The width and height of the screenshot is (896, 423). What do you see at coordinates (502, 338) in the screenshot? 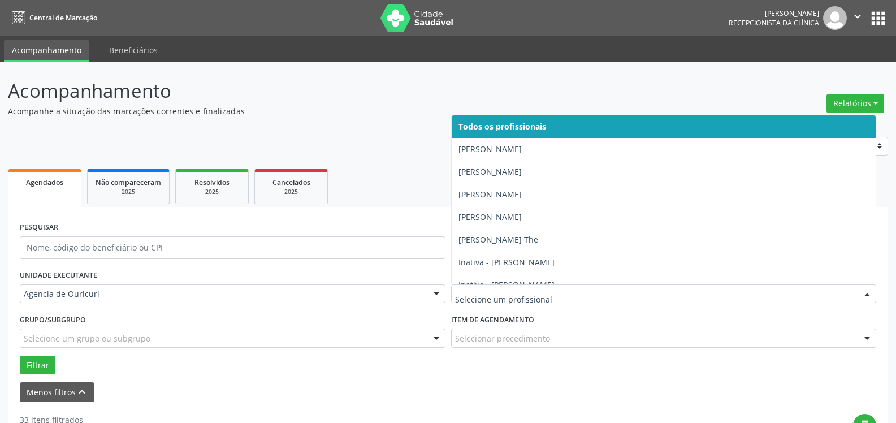
I see `span: Selecionar procedimento` at bounding box center [502, 338].